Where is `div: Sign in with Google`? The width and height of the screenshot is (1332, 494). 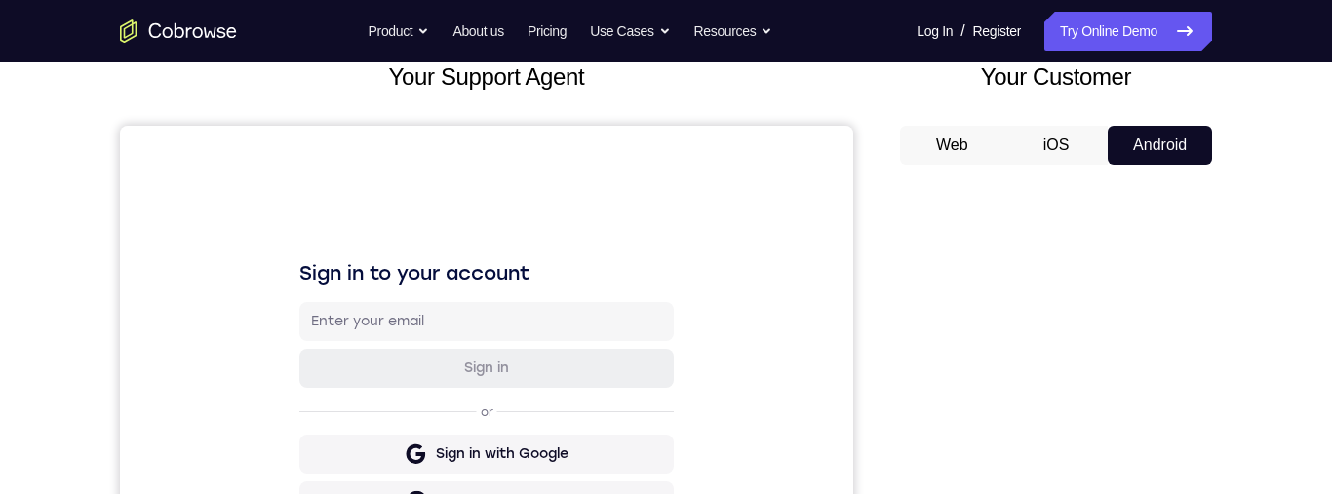 div: Sign in with Google is located at coordinates (382, 329).